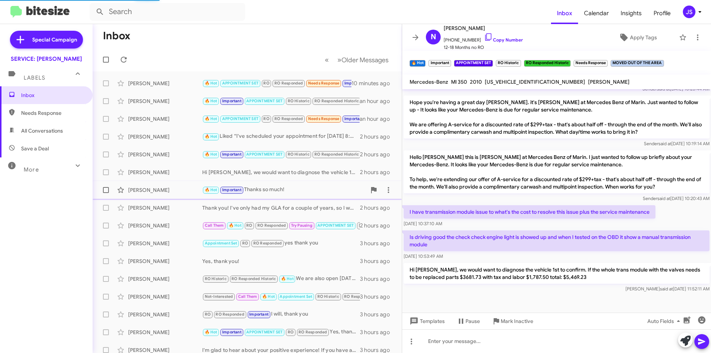 This screenshot has width=711, height=353. I want to click on button: Pause, so click(468, 321).